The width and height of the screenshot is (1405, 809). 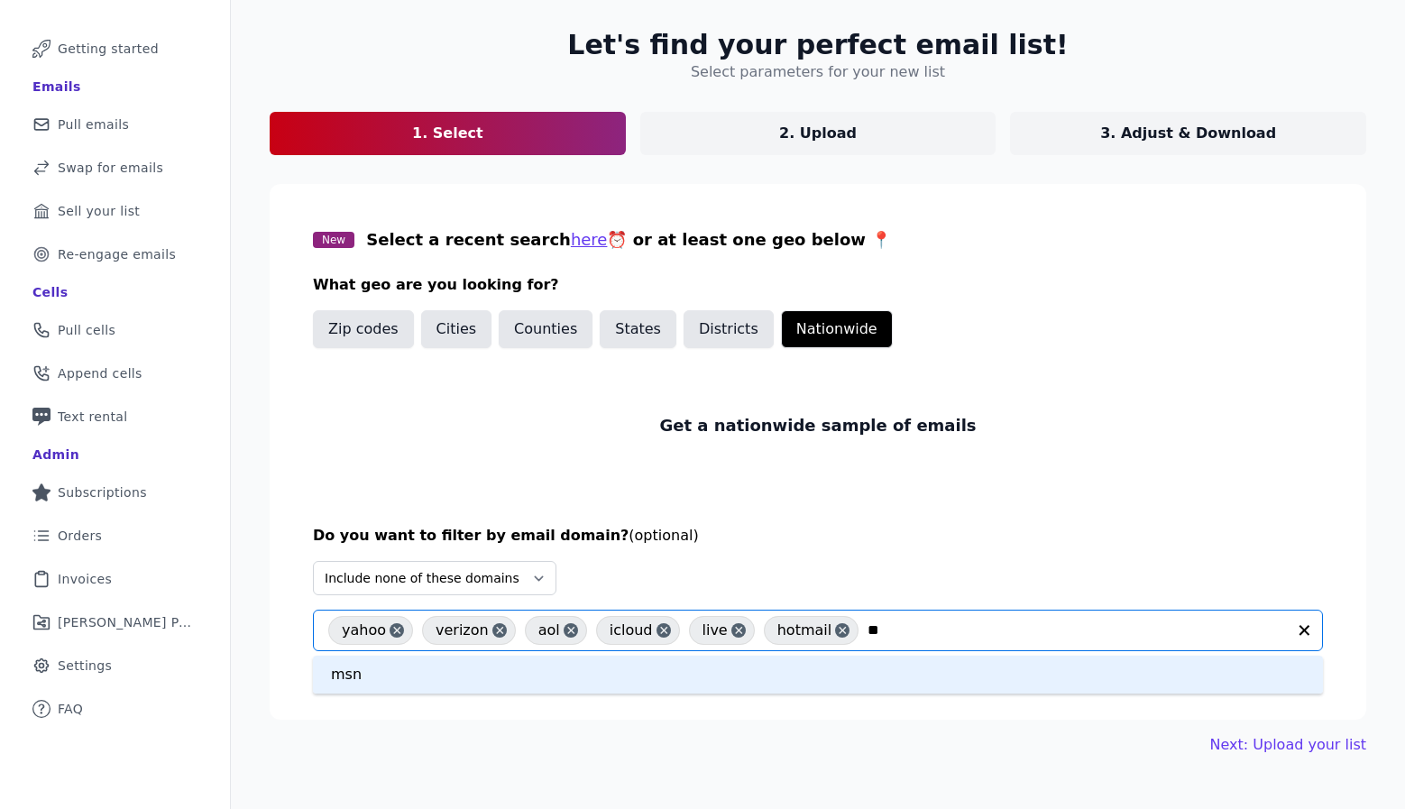 What do you see at coordinates (116, 254) in the screenshot?
I see `span: Re-engage emails` at bounding box center [116, 254].